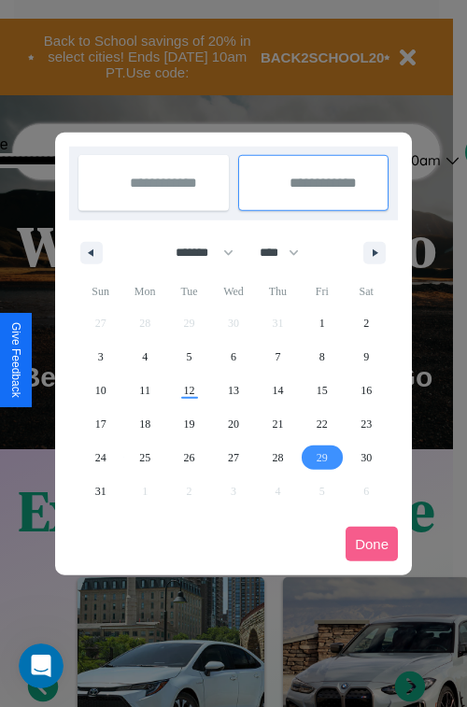 This screenshot has height=707, width=467. What do you see at coordinates (100, 491) in the screenshot?
I see `button: 31` at bounding box center [100, 491].